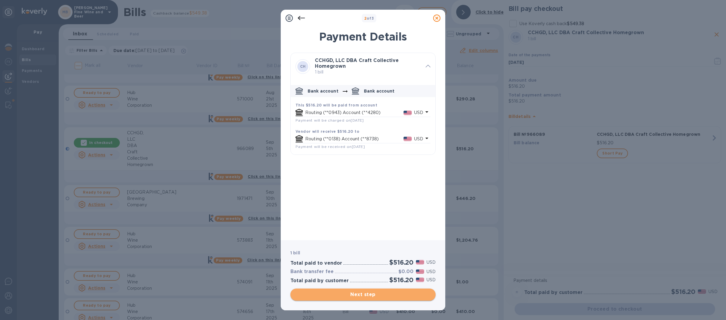  Describe the element at coordinates (357, 63) in the screenshot. I see `b: CCHGD, LLC DBA Craft Collective Homegrown` at that location.